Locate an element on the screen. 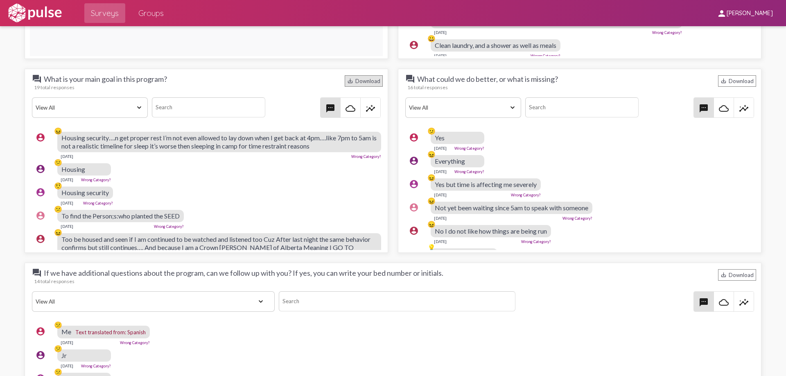 Image resolution: width=786 pixels, height=376 pixels. span: Everything is located at coordinates (450, 161).